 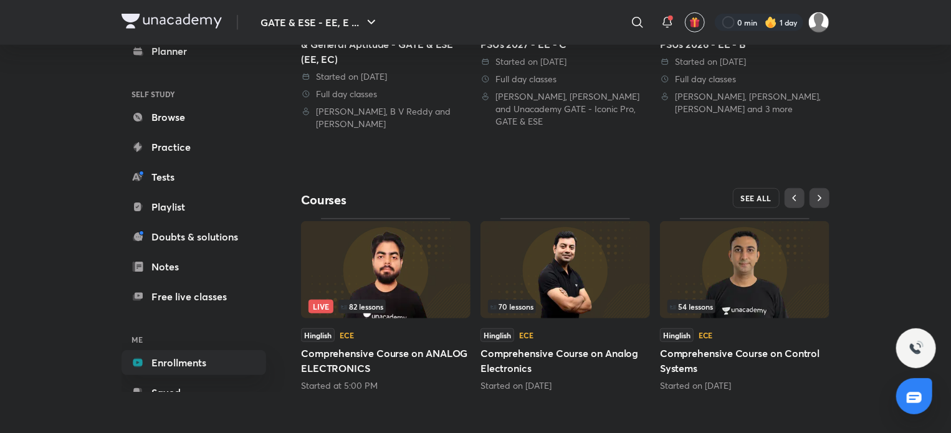 I want to click on div: Started at 5:00 PM, so click(x=386, y=386).